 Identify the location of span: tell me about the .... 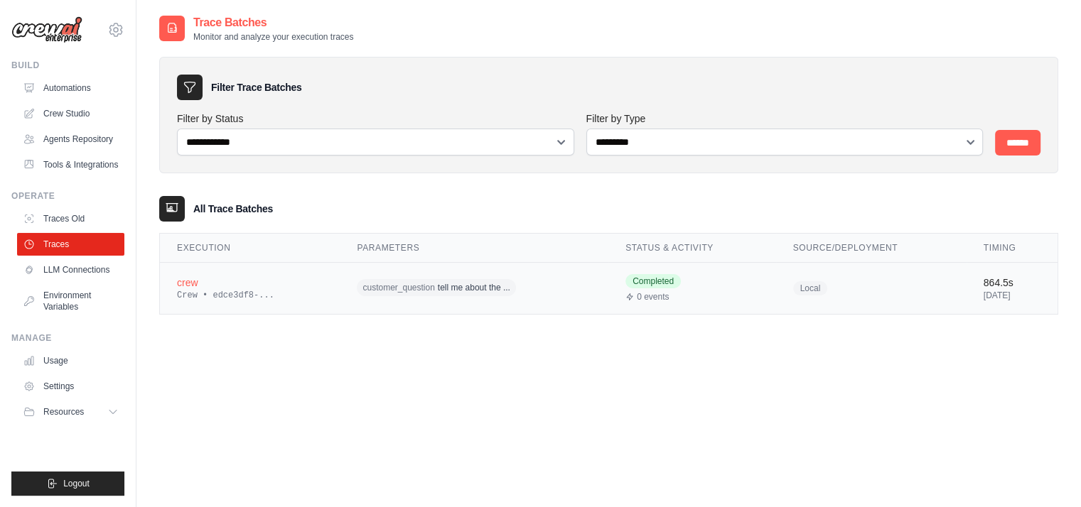
(474, 288).